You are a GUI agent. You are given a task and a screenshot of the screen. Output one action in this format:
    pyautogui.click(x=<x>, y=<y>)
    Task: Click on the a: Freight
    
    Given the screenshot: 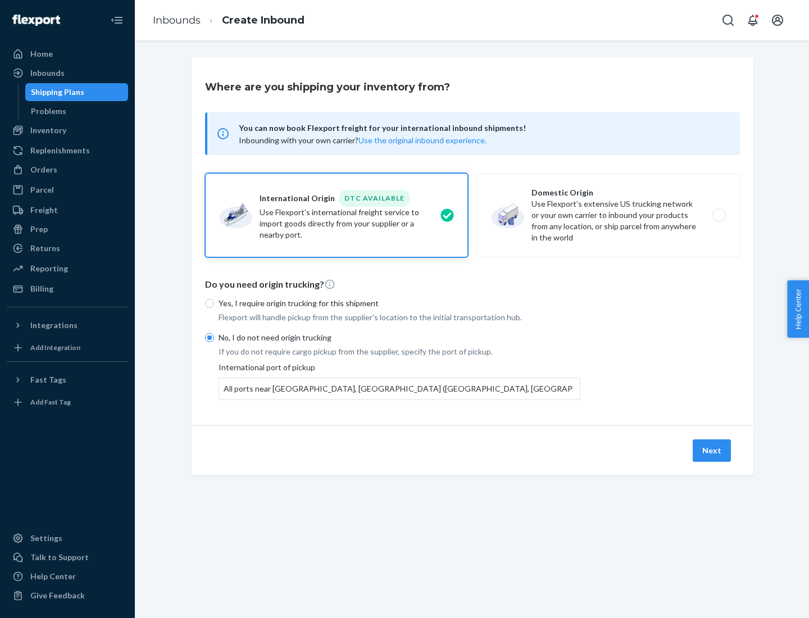 What is the action you would take?
    pyautogui.click(x=67, y=210)
    